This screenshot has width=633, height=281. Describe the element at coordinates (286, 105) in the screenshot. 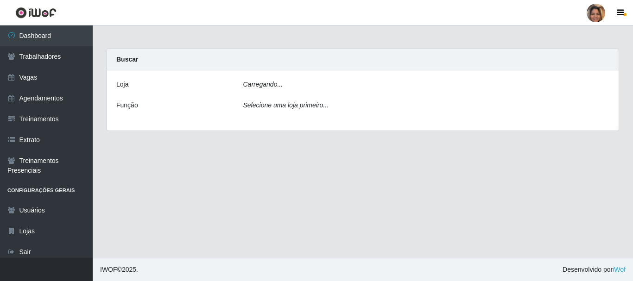

I see `i: Selecione uma loja primeiro...` at that location.